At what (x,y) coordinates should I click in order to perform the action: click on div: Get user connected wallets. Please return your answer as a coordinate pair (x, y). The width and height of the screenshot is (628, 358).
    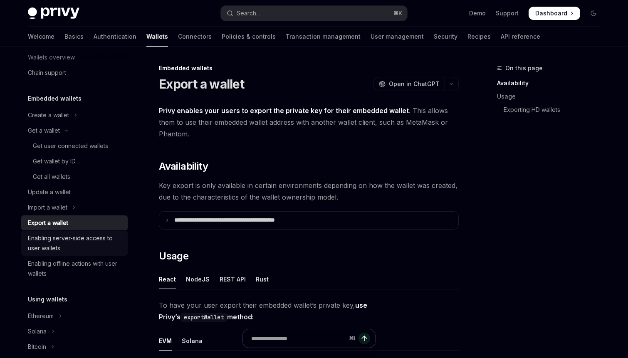
    Looking at the image, I should click on (70, 146).